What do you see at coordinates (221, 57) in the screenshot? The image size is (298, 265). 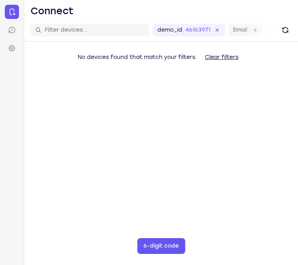 I see `button: Clear filters` at bounding box center [221, 57].